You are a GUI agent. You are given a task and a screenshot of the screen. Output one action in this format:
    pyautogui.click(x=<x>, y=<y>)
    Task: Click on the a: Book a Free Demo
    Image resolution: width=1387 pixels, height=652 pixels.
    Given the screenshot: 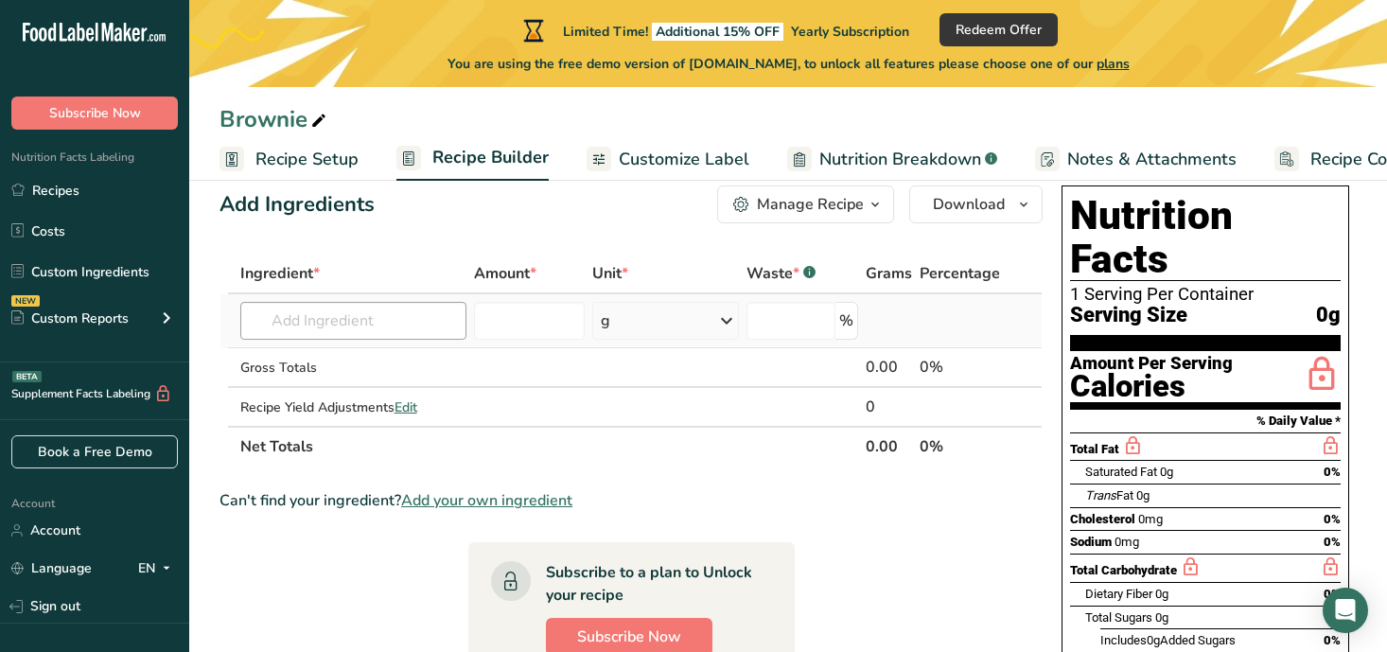 What is the action you would take?
    pyautogui.click(x=95, y=451)
    